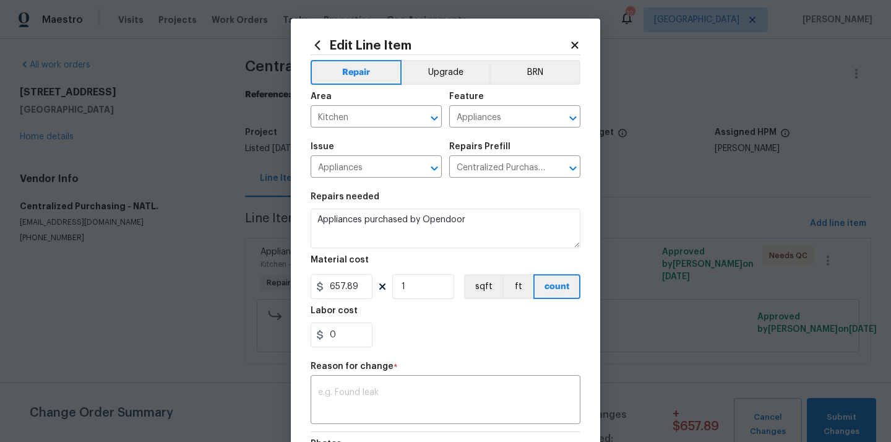 Image resolution: width=891 pixels, height=442 pixels. What do you see at coordinates (484, 287) in the screenshot?
I see `button: sqft` at bounding box center [484, 287].